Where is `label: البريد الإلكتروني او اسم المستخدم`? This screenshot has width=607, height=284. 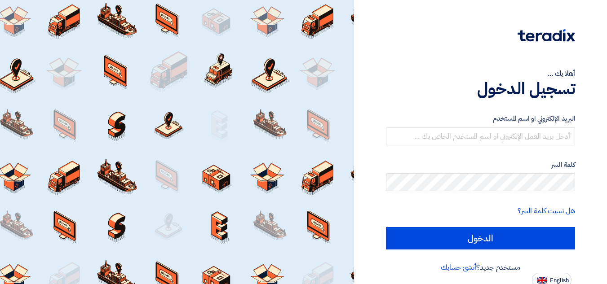
label: البريد الإلكتروني او اسم المستخدم is located at coordinates (480, 119).